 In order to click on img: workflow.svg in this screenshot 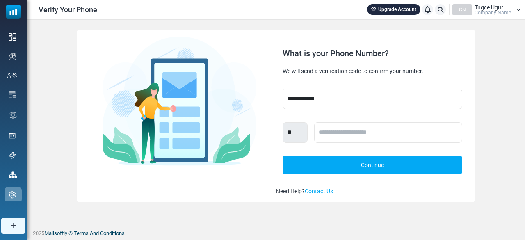, I will do `click(13, 115)`.